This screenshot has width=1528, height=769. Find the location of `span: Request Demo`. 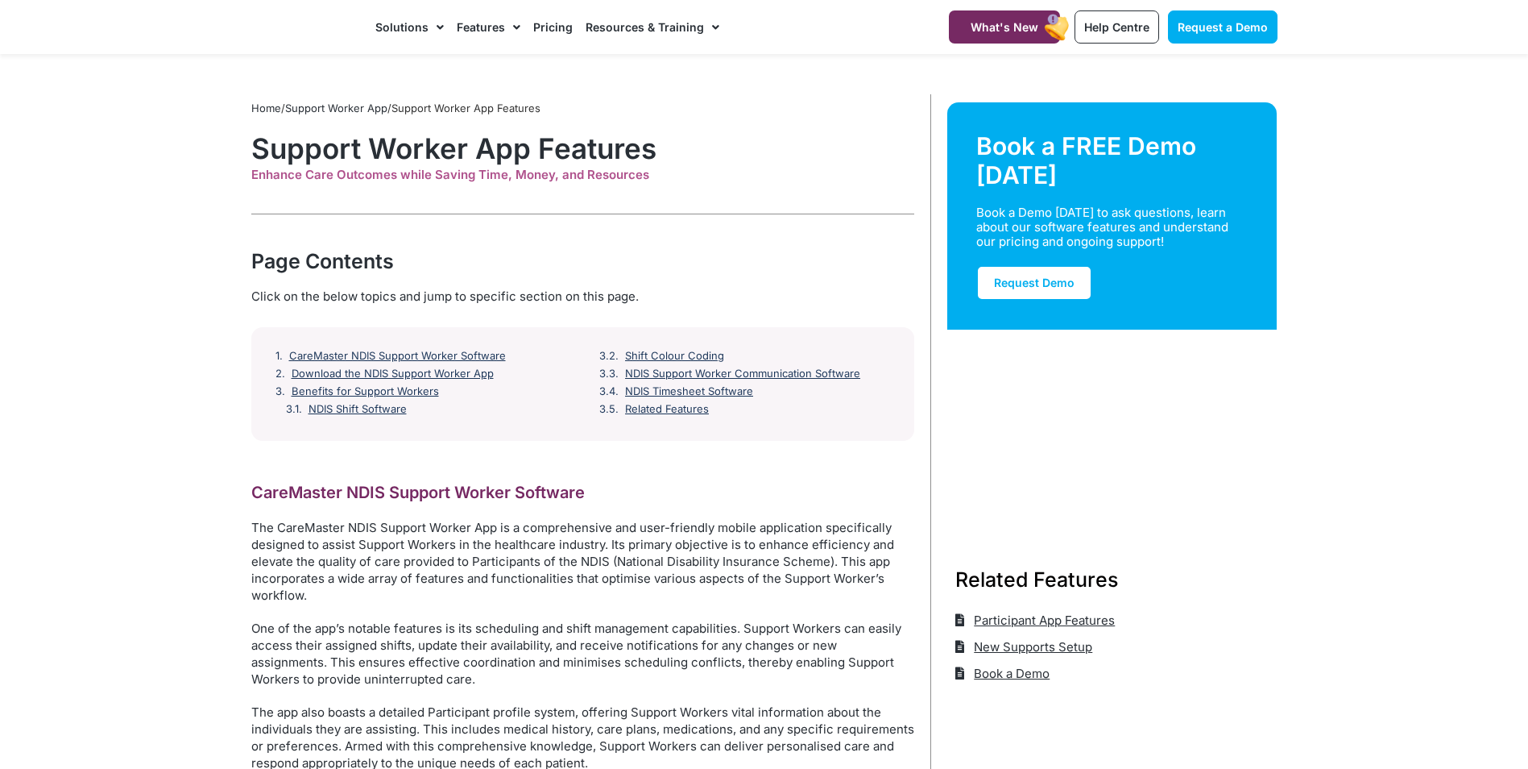

span: Request Demo is located at coordinates (1034, 282).